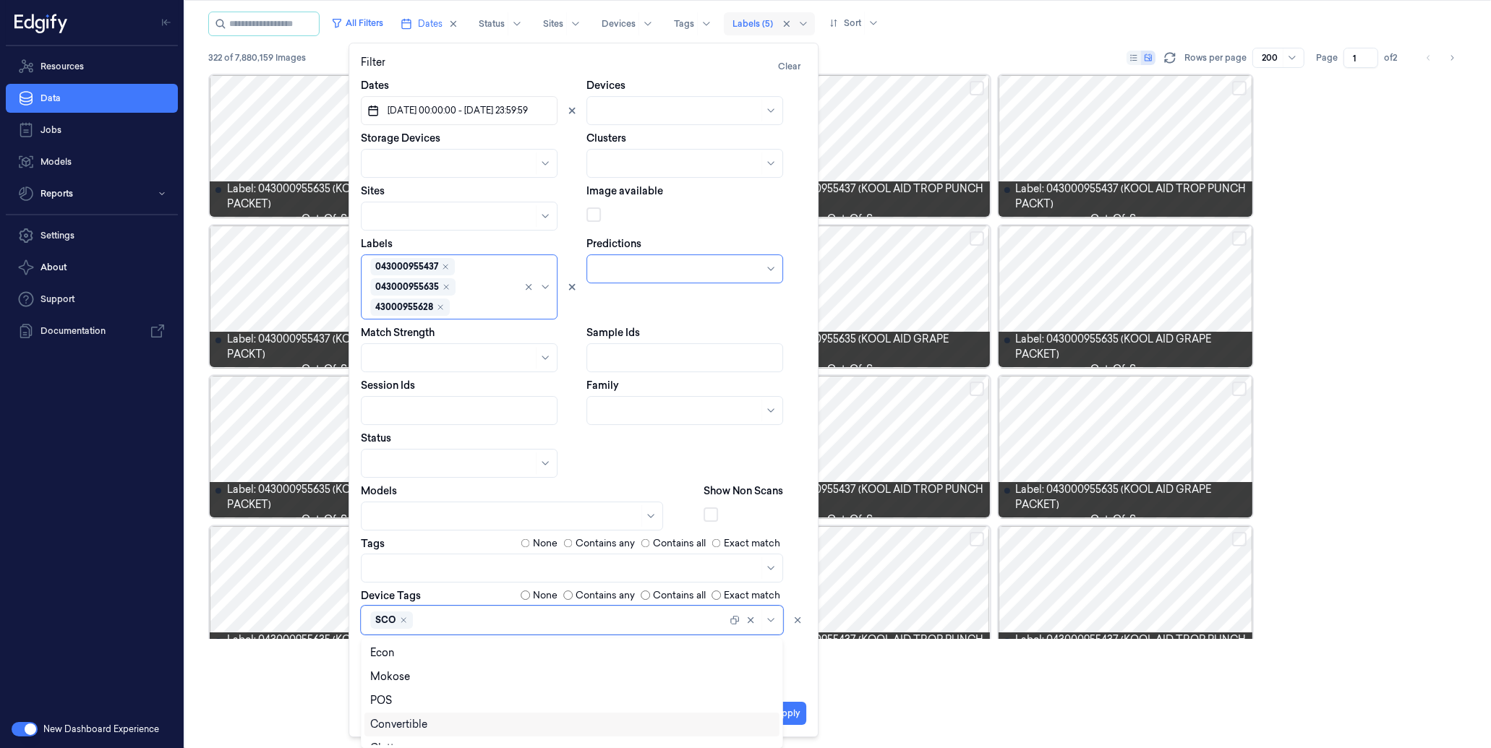 The height and width of the screenshot is (748, 1491). I want to click on button: Dates, so click(429, 24).